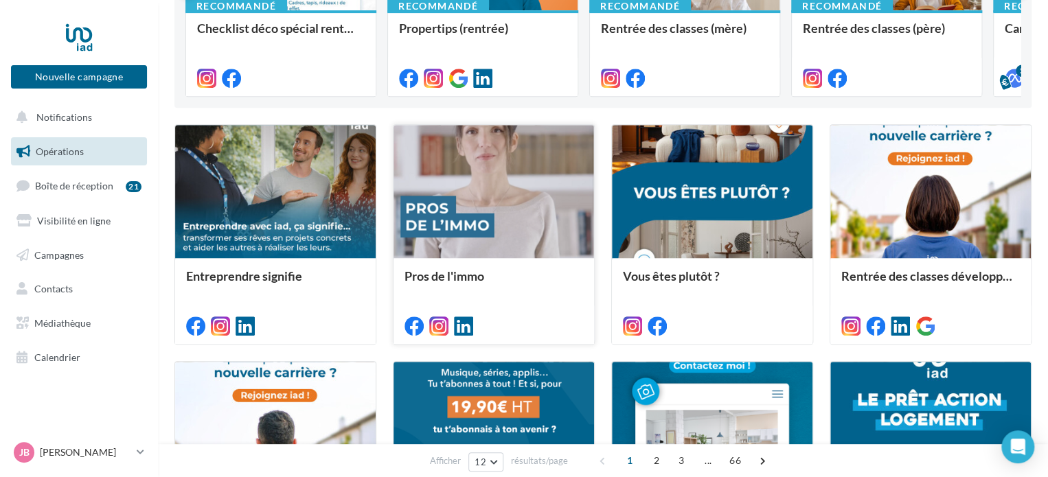 The image size is (1048, 477). What do you see at coordinates (57, 357) in the screenshot?
I see `span: Calendrier` at bounding box center [57, 357].